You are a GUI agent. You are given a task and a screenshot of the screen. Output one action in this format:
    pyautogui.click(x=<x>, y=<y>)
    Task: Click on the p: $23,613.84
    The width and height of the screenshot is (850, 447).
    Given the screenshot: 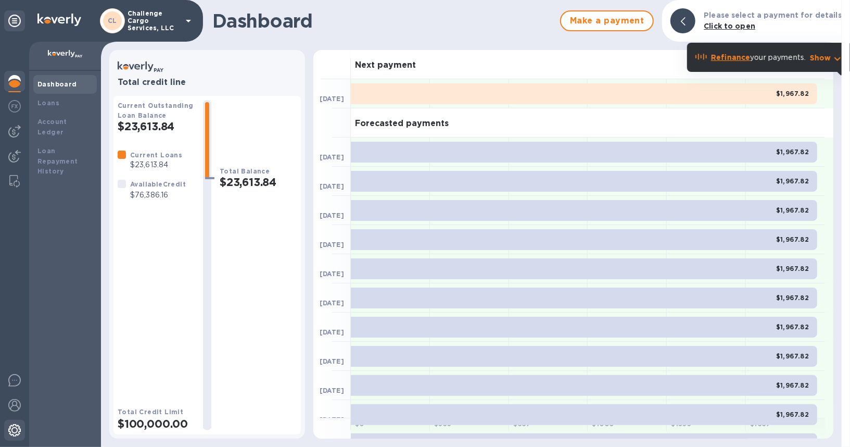 What is the action you would take?
    pyautogui.click(x=156, y=164)
    